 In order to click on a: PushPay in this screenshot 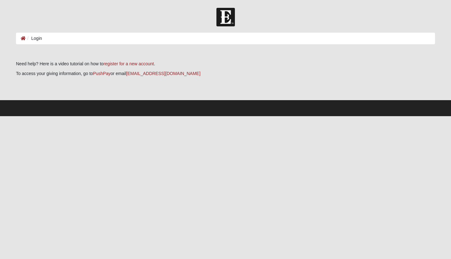, I will do `click(102, 73)`.